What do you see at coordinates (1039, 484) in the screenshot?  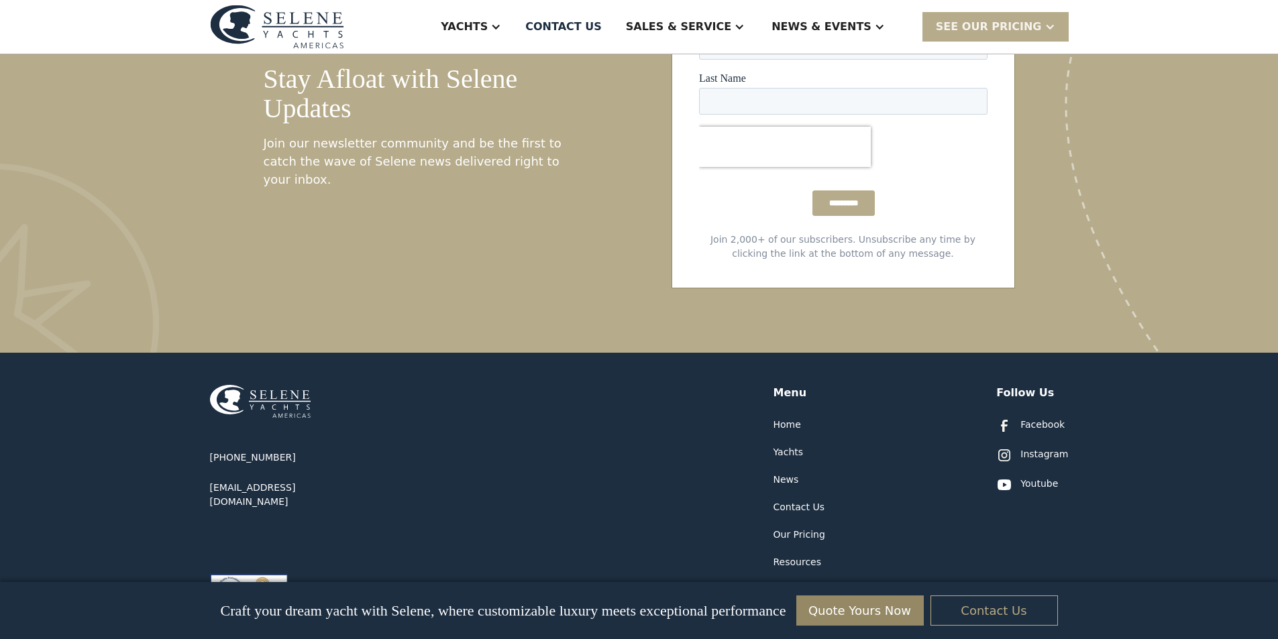 I see `div: Youtube` at bounding box center [1039, 484].